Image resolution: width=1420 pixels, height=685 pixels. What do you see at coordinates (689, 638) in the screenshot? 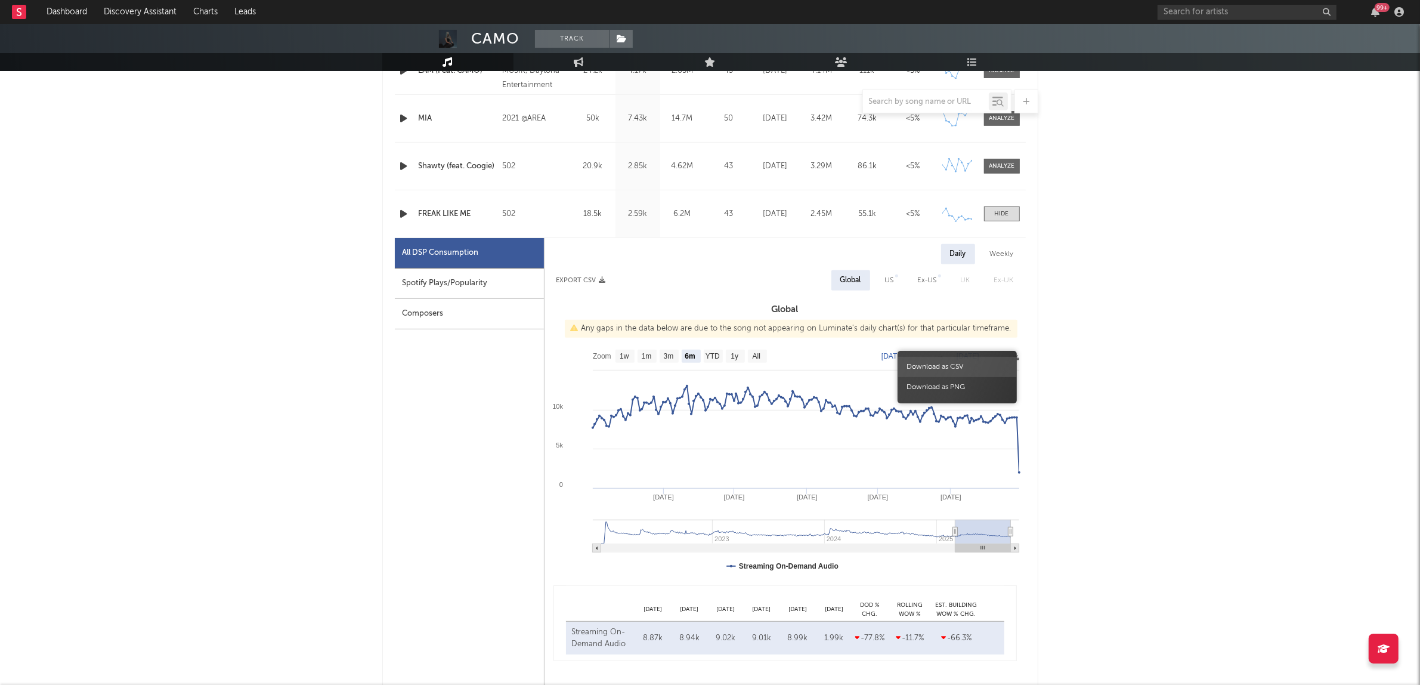
I see `div: 8.94k` at bounding box center [689, 638].